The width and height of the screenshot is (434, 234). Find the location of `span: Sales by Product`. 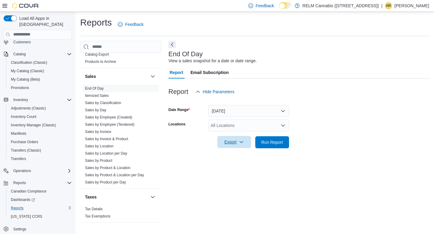

span: Sales by Product is located at coordinates (99, 161).